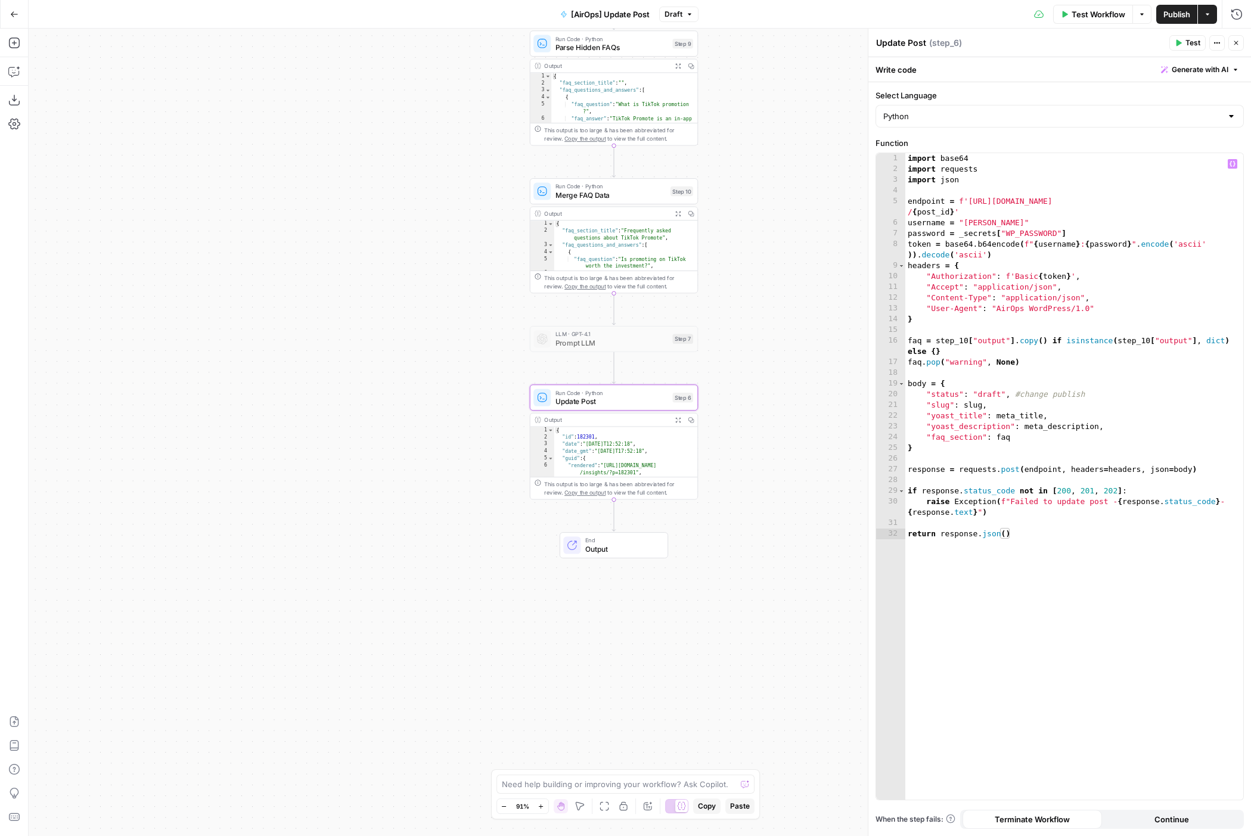 This screenshot has width=1251, height=836. What do you see at coordinates (1176, 14) in the screenshot?
I see `span: Publish` at bounding box center [1176, 14].